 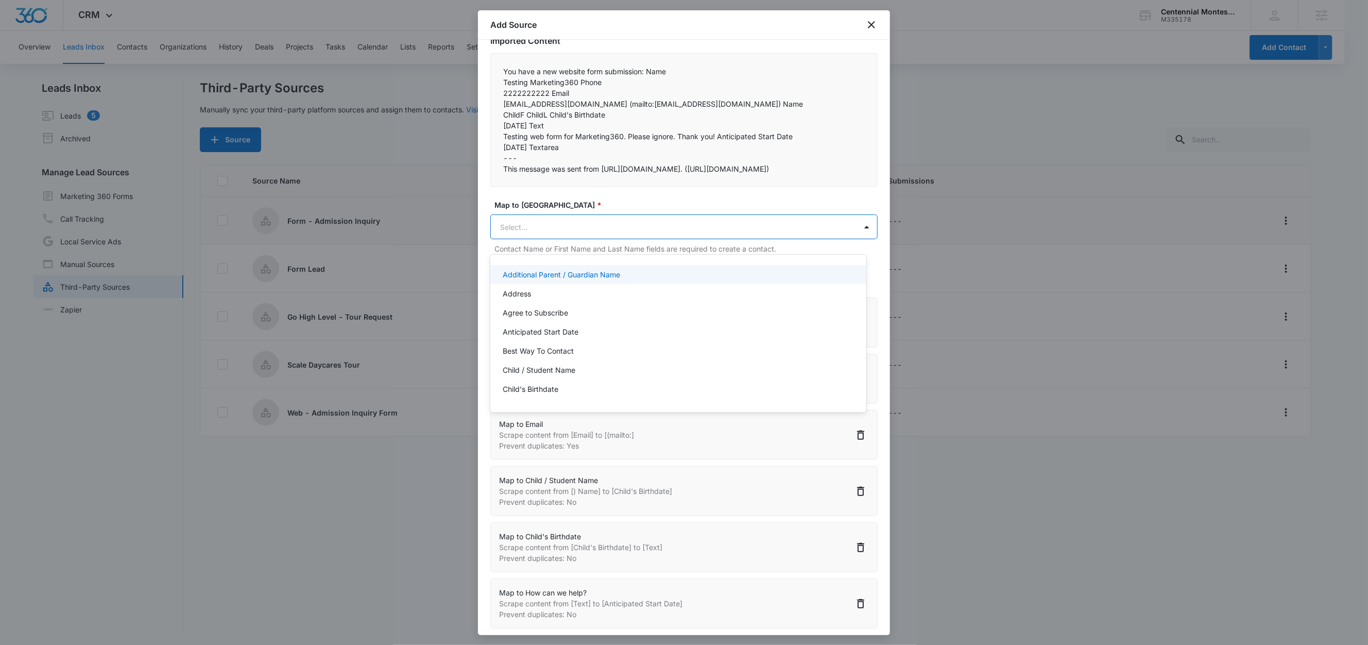 What do you see at coordinates (539, 369) in the screenshot?
I see `p: Child / Student Name` at bounding box center [539, 369].